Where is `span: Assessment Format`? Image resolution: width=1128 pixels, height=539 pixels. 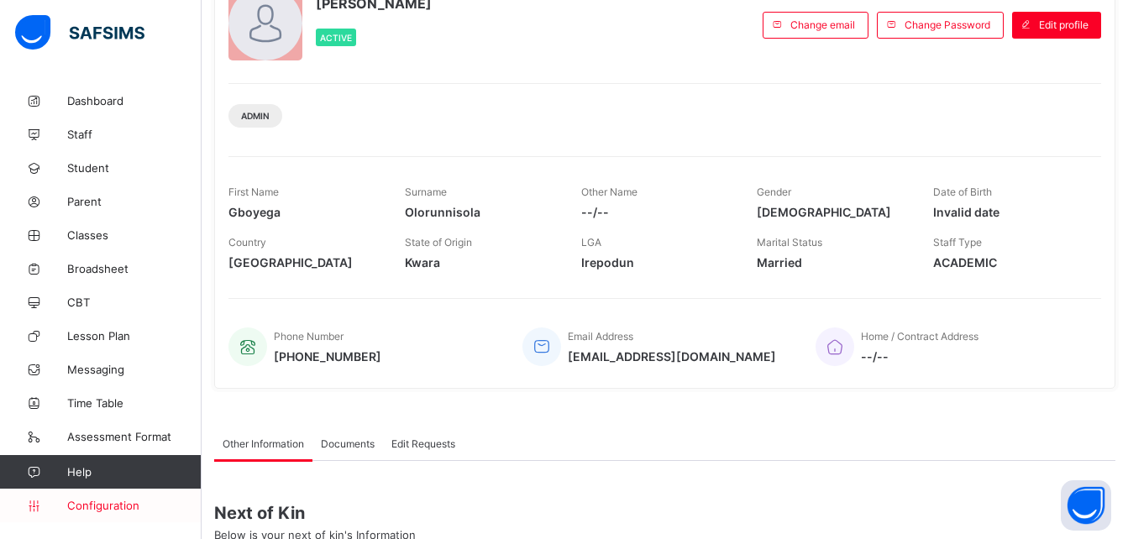
span: Assessment Format is located at coordinates (134, 437).